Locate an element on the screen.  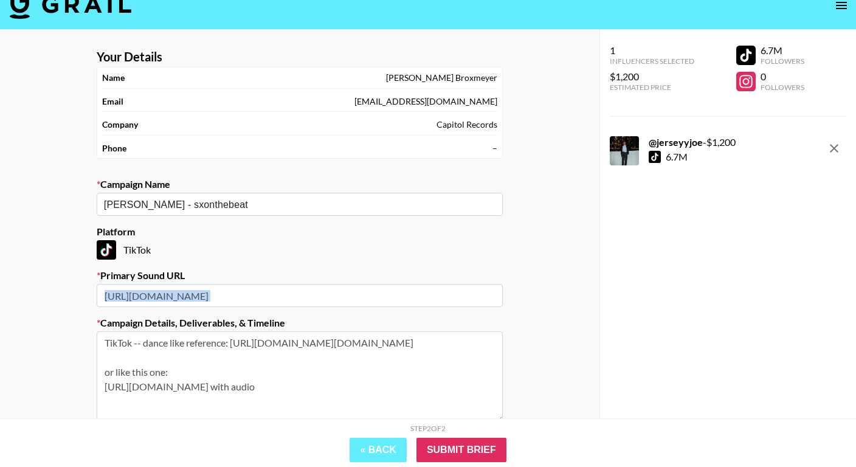
strong: @ jerseyyjoe is located at coordinates (676, 142).